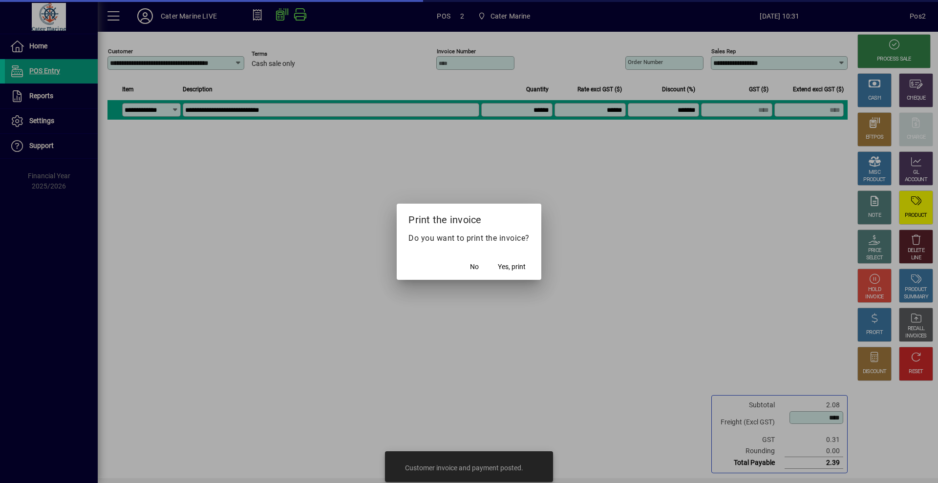 The image size is (938, 483). Describe the element at coordinates (512, 267) in the screenshot. I see `button: Yes, print` at that location.